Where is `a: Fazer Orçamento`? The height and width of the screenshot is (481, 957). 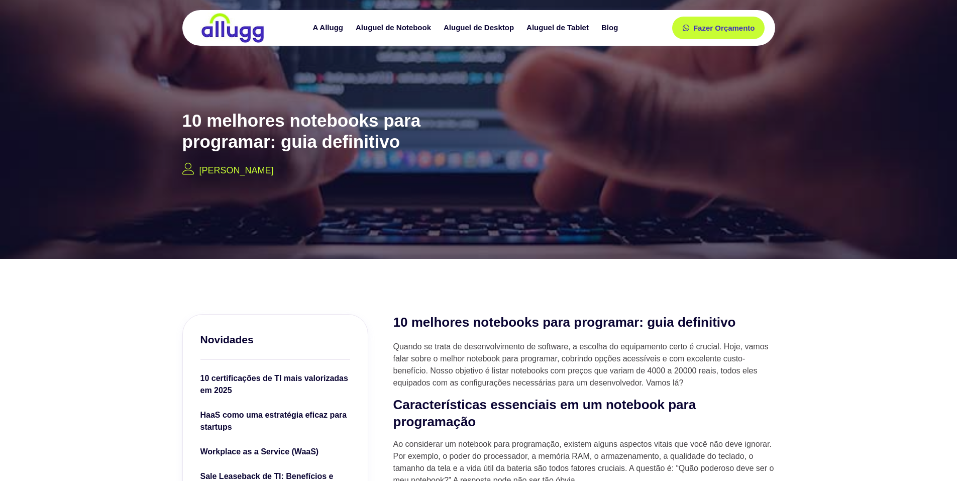 a: Fazer Orçamento is located at coordinates (718, 28).